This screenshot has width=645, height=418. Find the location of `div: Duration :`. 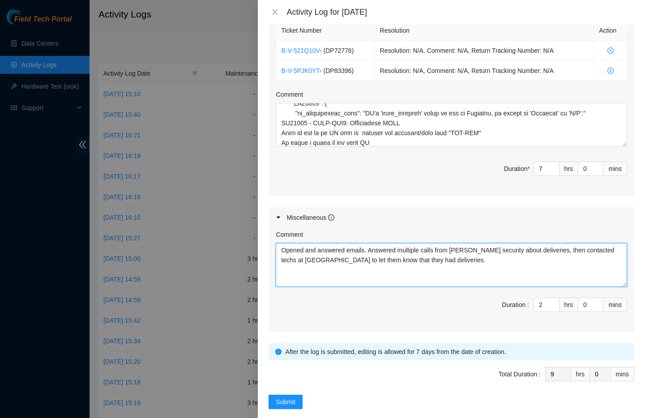

div: Duration : is located at coordinates (515, 305).